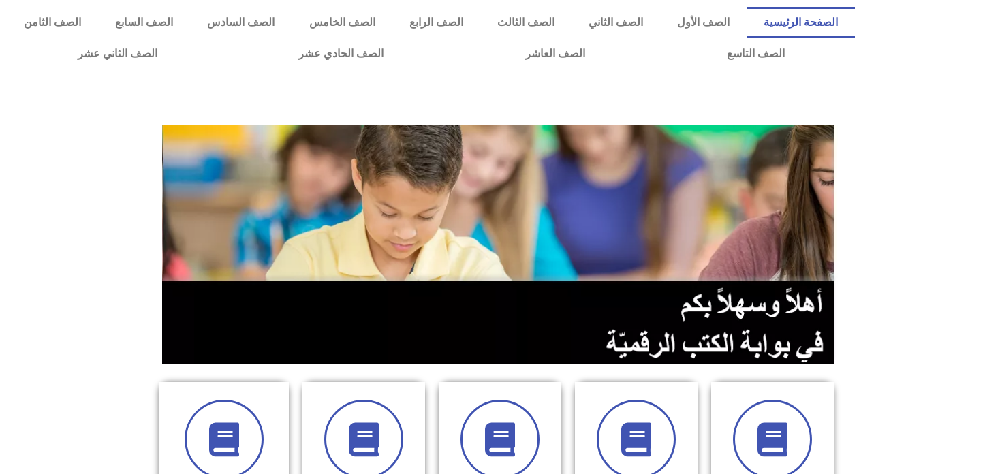  What do you see at coordinates (144, 22) in the screenshot?
I see `a: الصف السابع` at bounding box center [144, 22].